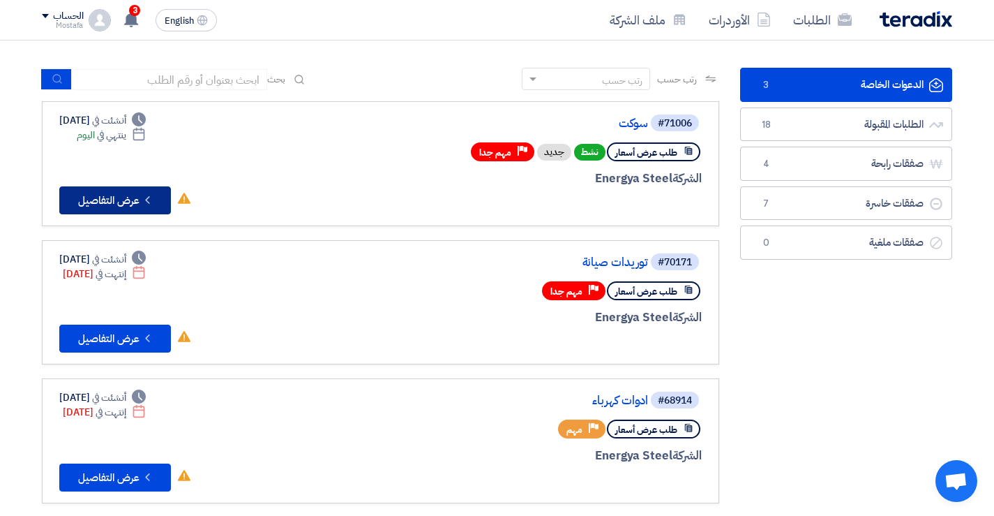 This screenshot has height=516, width=994. What do you see at coordinates (509, 262) in the screenshot?
I see `a: توريدات صيانة` at bounding box center [509, 262].